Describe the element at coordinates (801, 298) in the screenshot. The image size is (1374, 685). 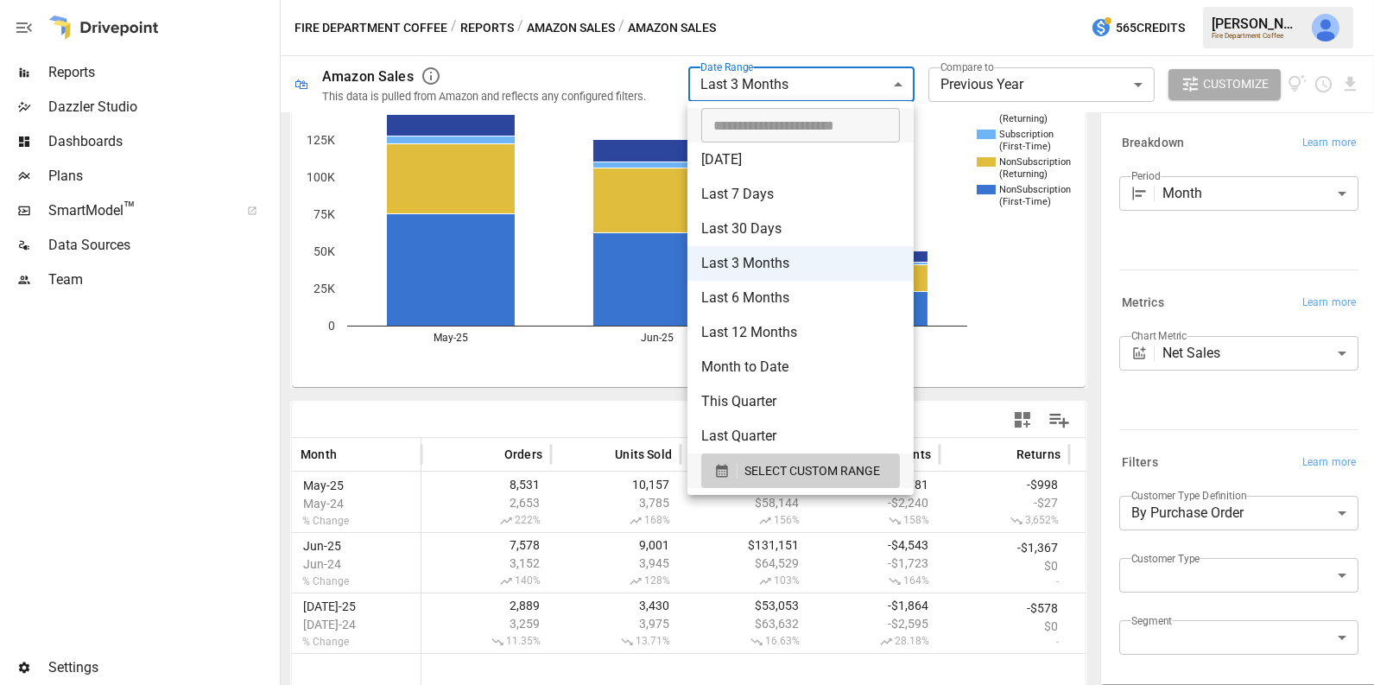
I see `li: Last 6 Months` at that location.